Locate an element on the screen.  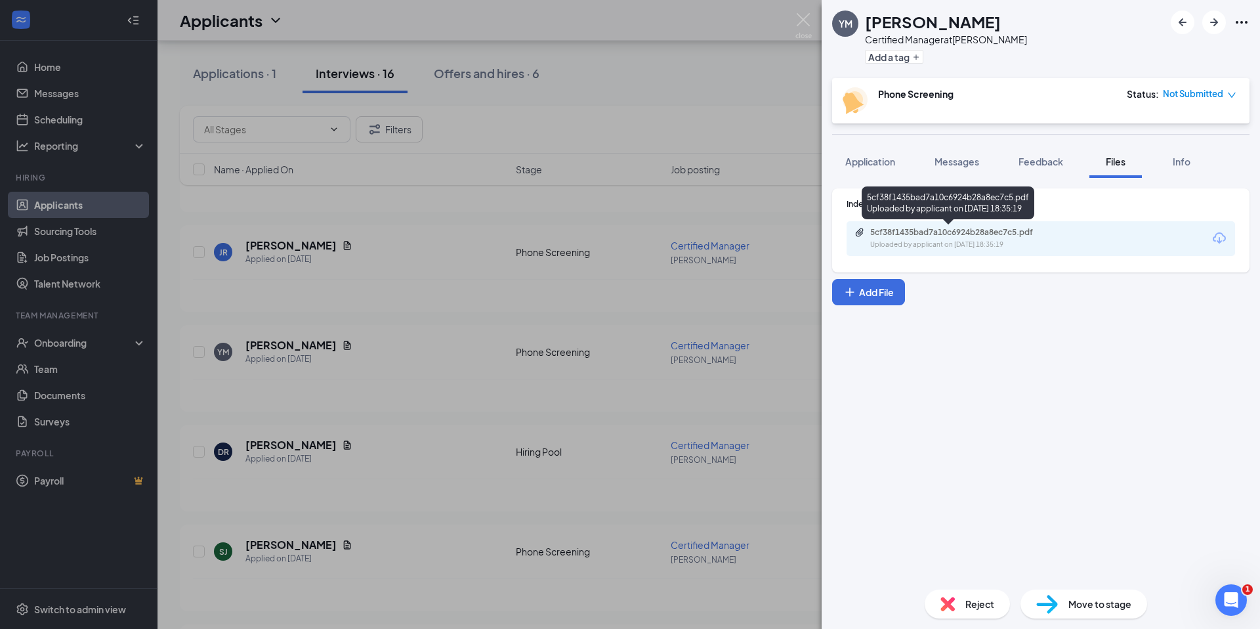
span: Reject is located at coordinates (980, 604).